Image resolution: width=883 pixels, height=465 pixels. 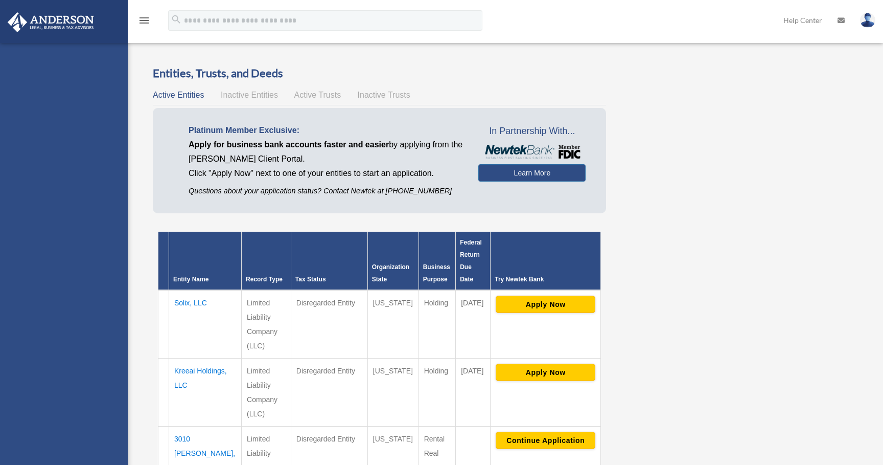 What do you see at coordinates (205, 261) in the screenshot?
I see `th: Entity Name` at bounding box center [205, 261].